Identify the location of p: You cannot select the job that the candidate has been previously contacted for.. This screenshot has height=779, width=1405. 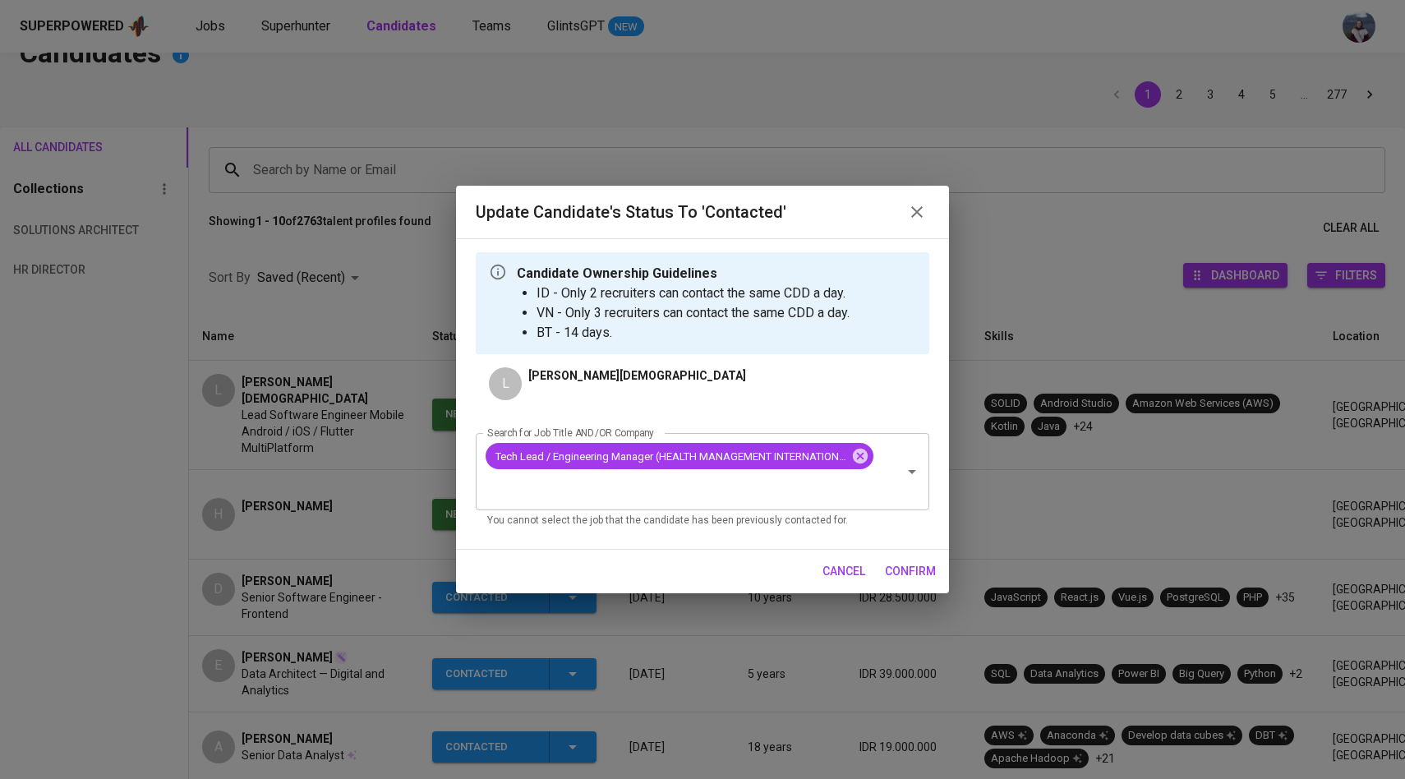
(703, 521).